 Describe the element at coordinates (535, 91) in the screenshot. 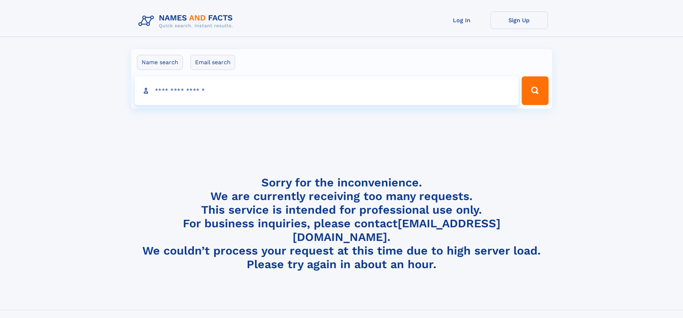

I see `button: Search Button` at that location.